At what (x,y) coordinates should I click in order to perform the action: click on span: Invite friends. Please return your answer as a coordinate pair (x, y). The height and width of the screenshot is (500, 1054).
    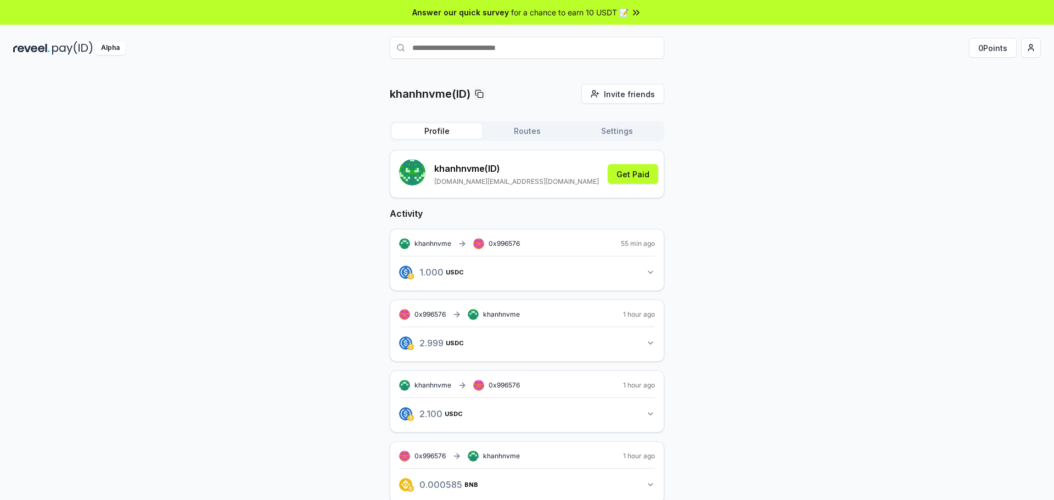
    Looking at the image, I should click on (629, 94).